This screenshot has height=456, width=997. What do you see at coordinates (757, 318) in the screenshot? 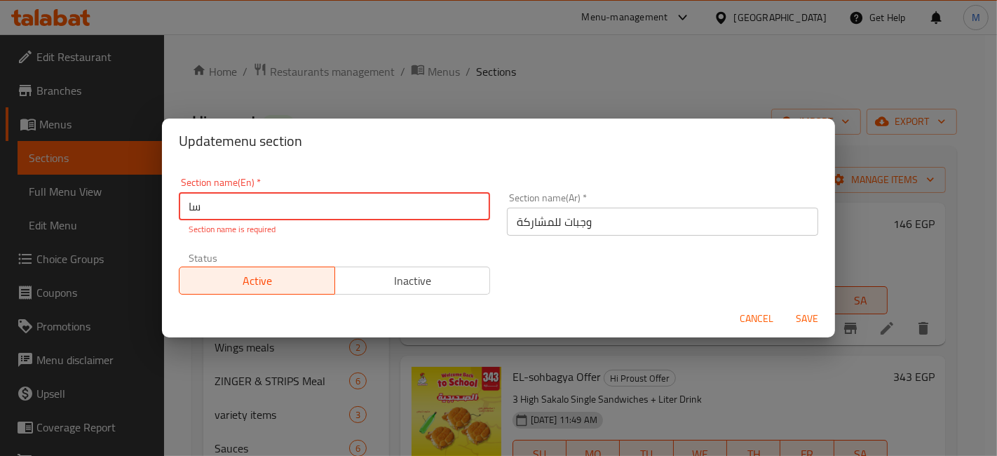
I see `span: Cancel` at bounding box center [757, 318].